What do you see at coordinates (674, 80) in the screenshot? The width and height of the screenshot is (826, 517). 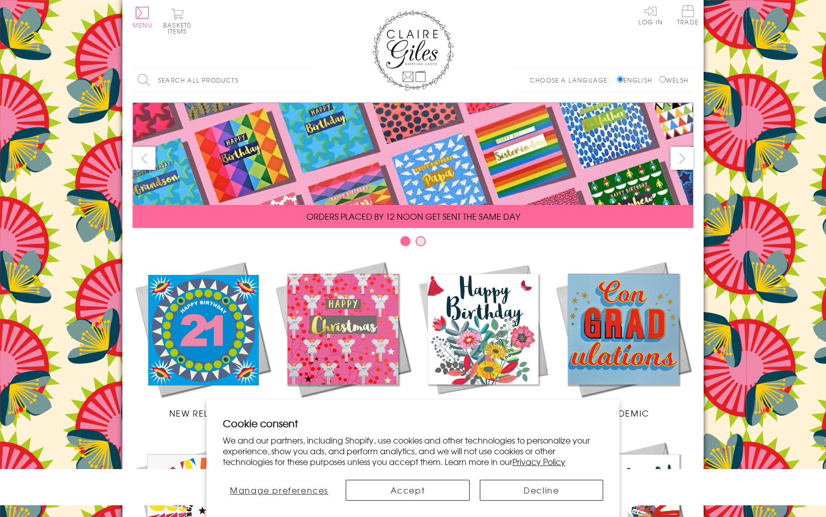 I see `label: Welsh` at bounding box center [674, 80].